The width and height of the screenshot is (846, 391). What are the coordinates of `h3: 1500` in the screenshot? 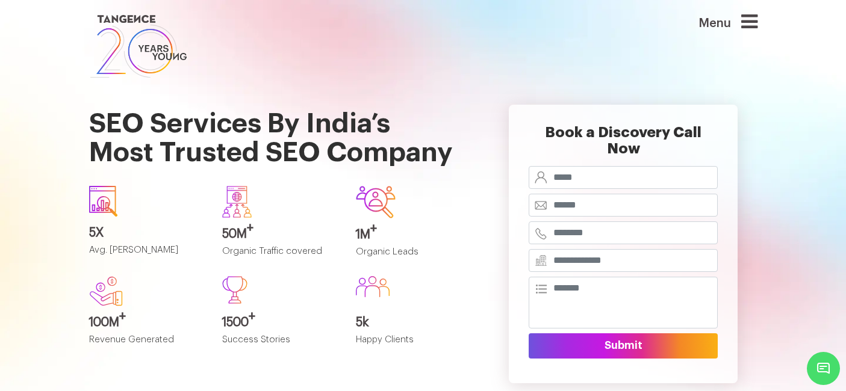 It's located at (280, 323).